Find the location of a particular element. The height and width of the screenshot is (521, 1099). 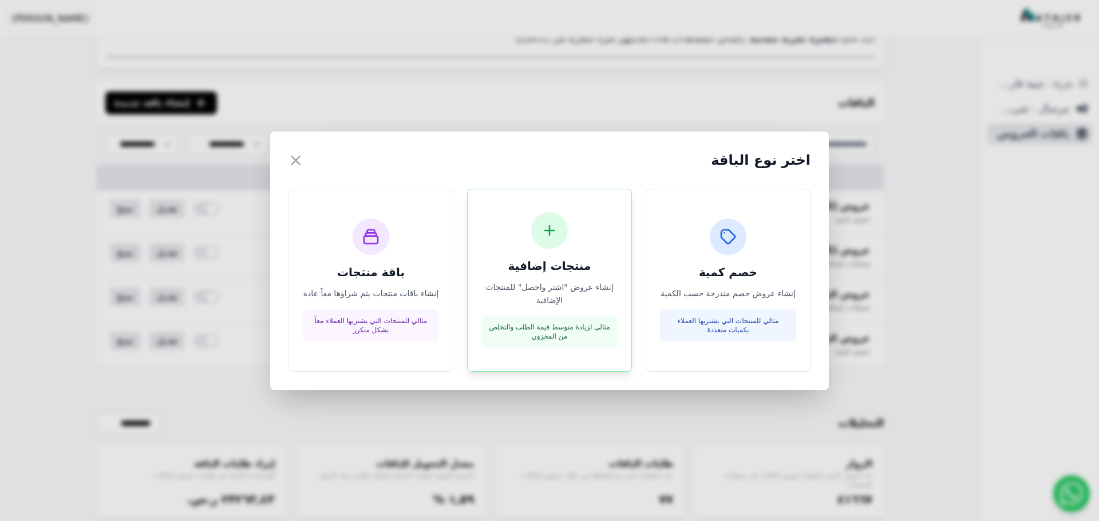

h3: باقة منتجات is located at coordinates (371, 272).